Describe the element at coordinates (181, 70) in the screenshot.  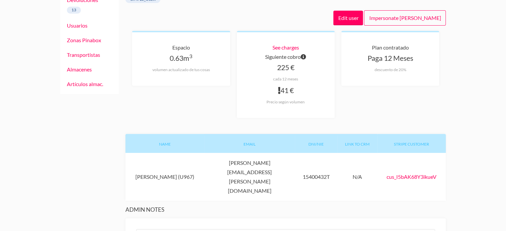
I see `div: volumen actualizado de tus cosas` at that location.